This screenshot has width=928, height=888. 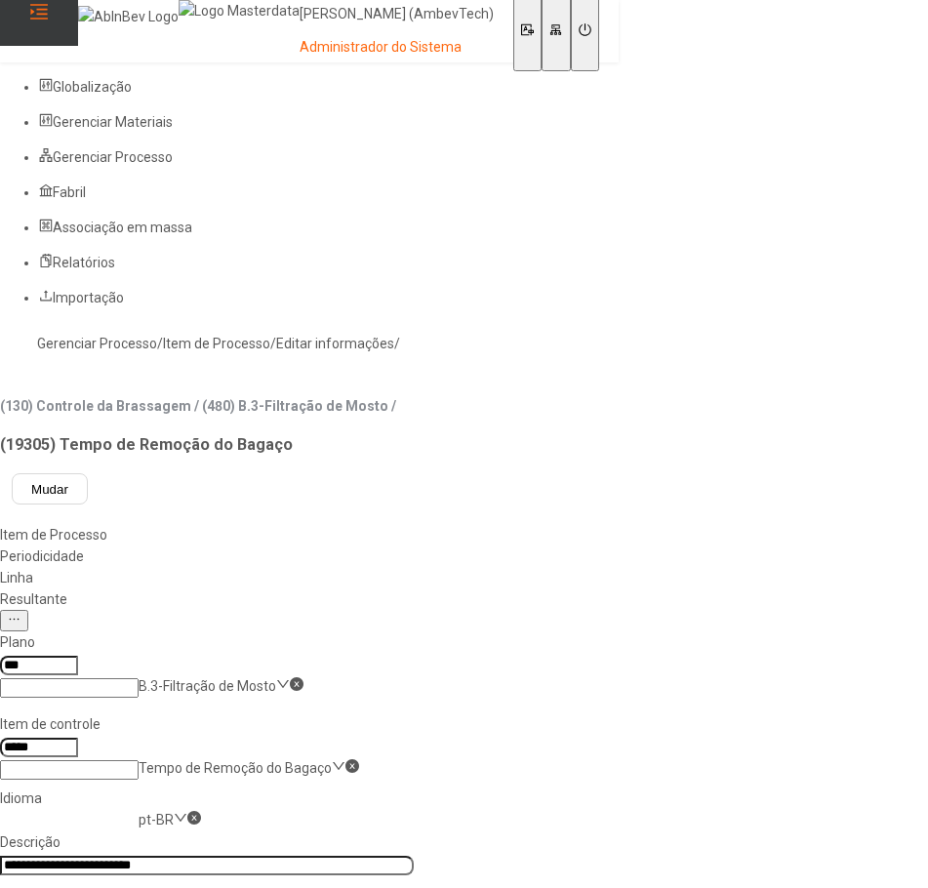 What do you see at coordinates (69, 192) in the screenshot?
I see `span: Fabril` at bounding box center [69, 192].